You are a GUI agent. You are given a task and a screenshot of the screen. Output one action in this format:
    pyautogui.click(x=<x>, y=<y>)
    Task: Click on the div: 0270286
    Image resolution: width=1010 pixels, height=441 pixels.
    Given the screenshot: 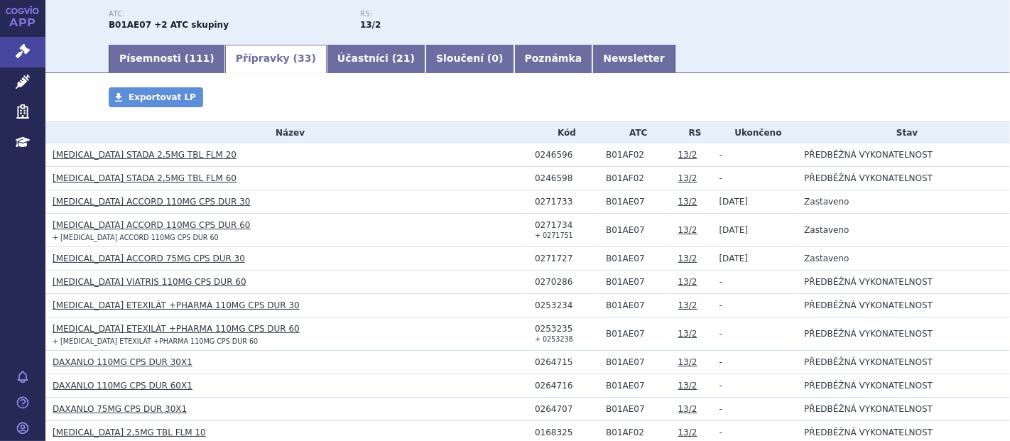 What is the action you would take?
    pyautogui.click(x=567, y=282)
    